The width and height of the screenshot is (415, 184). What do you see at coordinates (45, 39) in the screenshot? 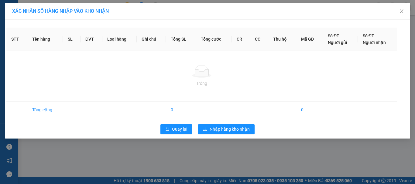
I see `th: Tên hàng` at bounding box center [45, 39].